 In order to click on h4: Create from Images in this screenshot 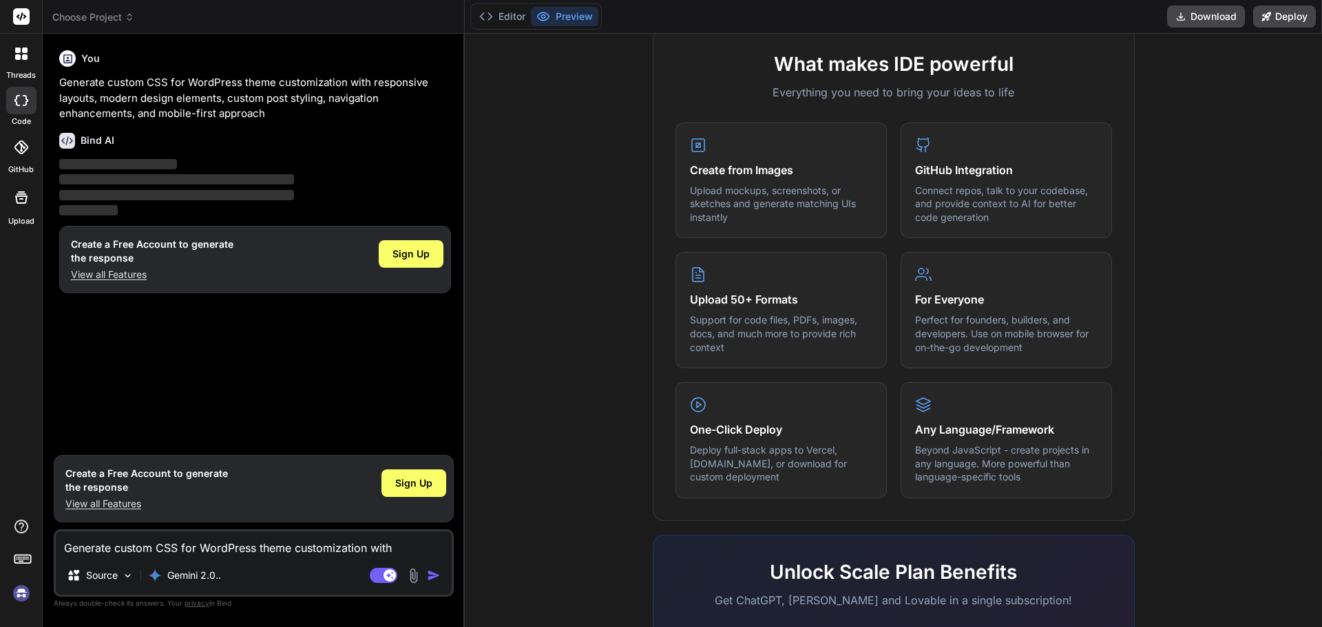, I will do `click(781, 170)`.